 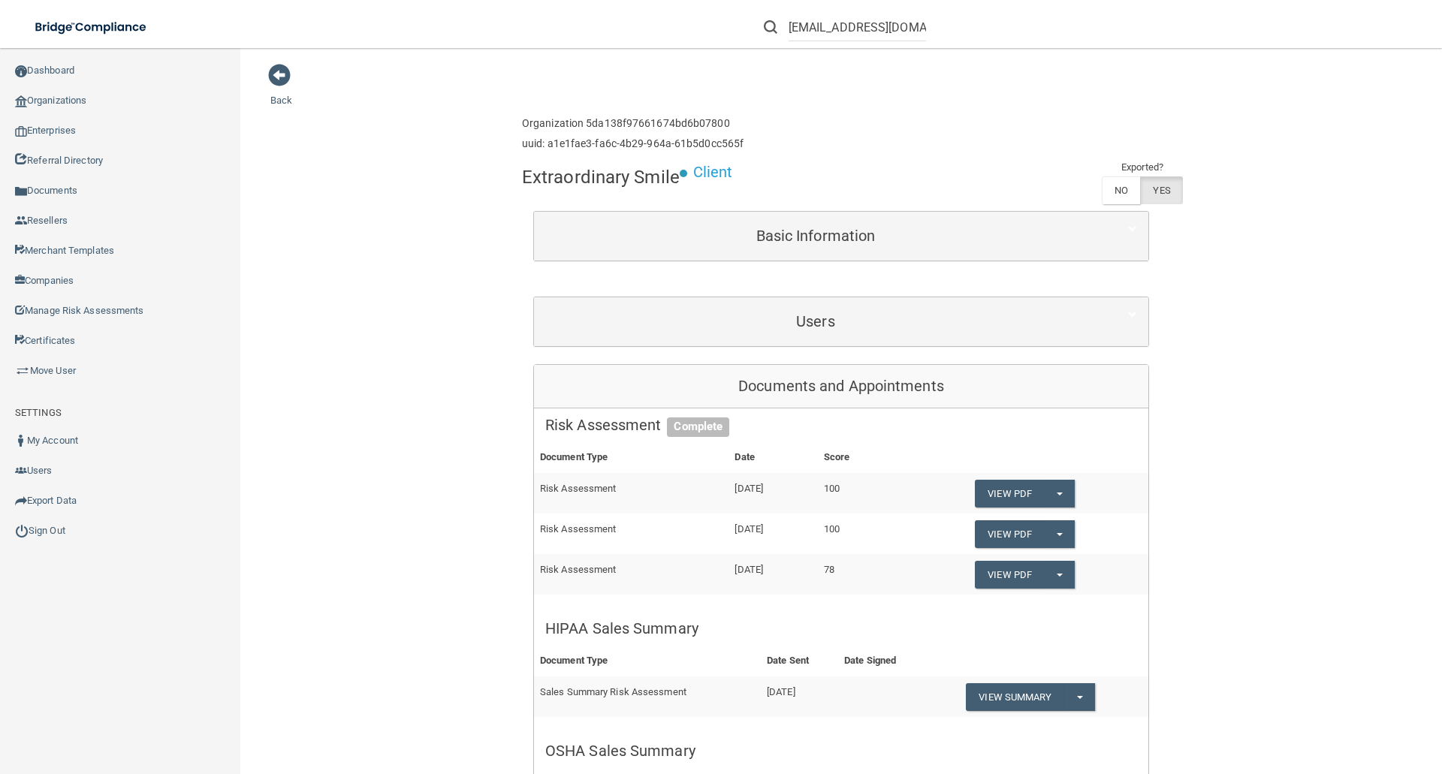 What do you see at coordinates (281, 91) in the screenshot?
I see `a: Back` at bounding box center [281, 91].